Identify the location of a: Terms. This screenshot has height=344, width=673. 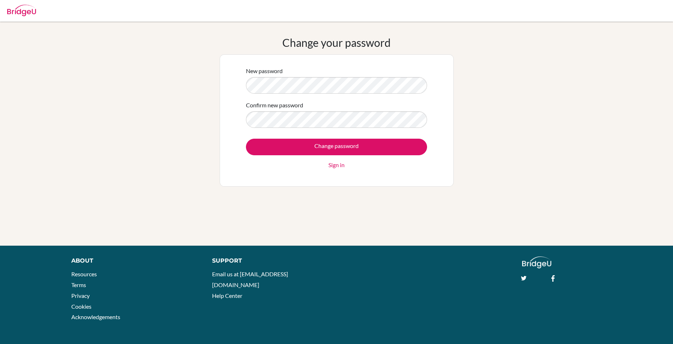
(79, 285).